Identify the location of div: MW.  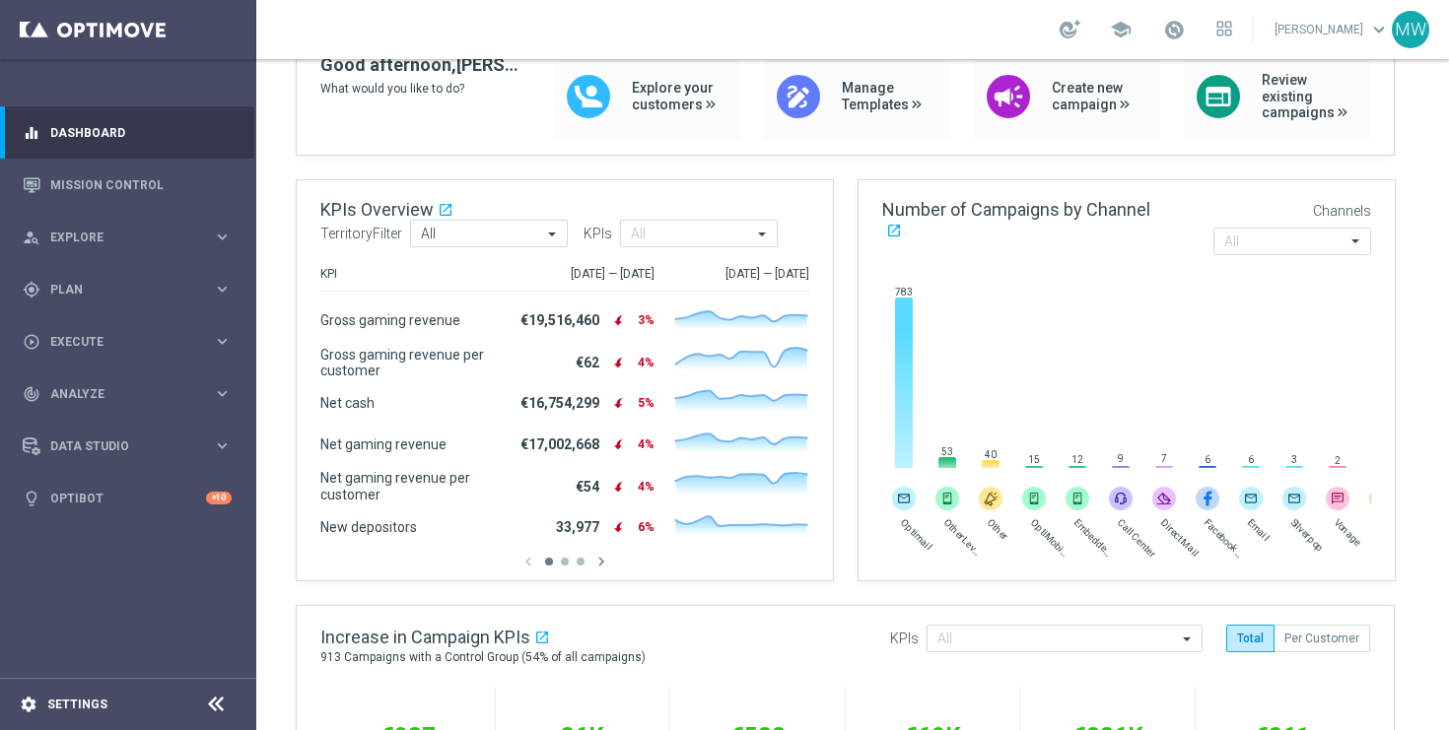
(1410, 30).